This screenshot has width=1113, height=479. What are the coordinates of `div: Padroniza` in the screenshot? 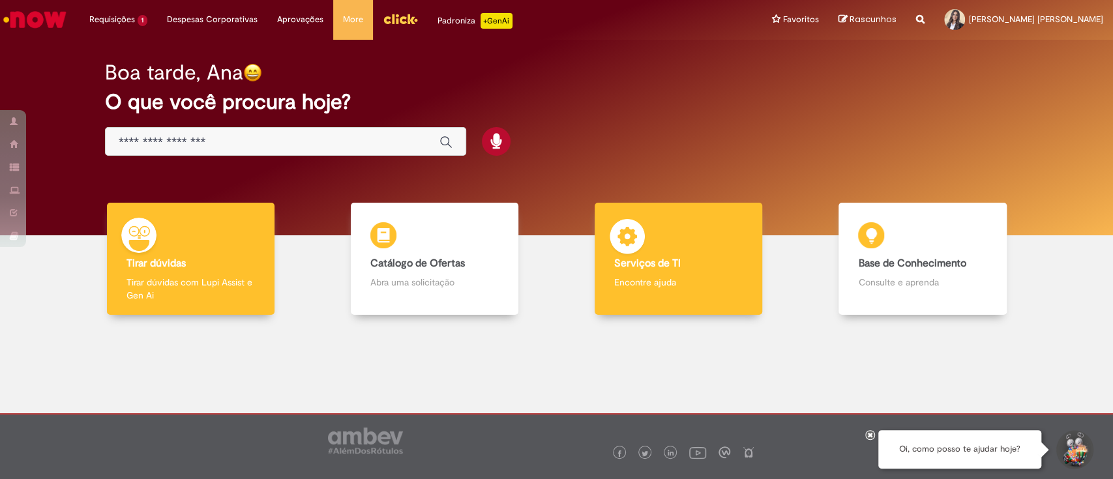 It's located at (475, 21).